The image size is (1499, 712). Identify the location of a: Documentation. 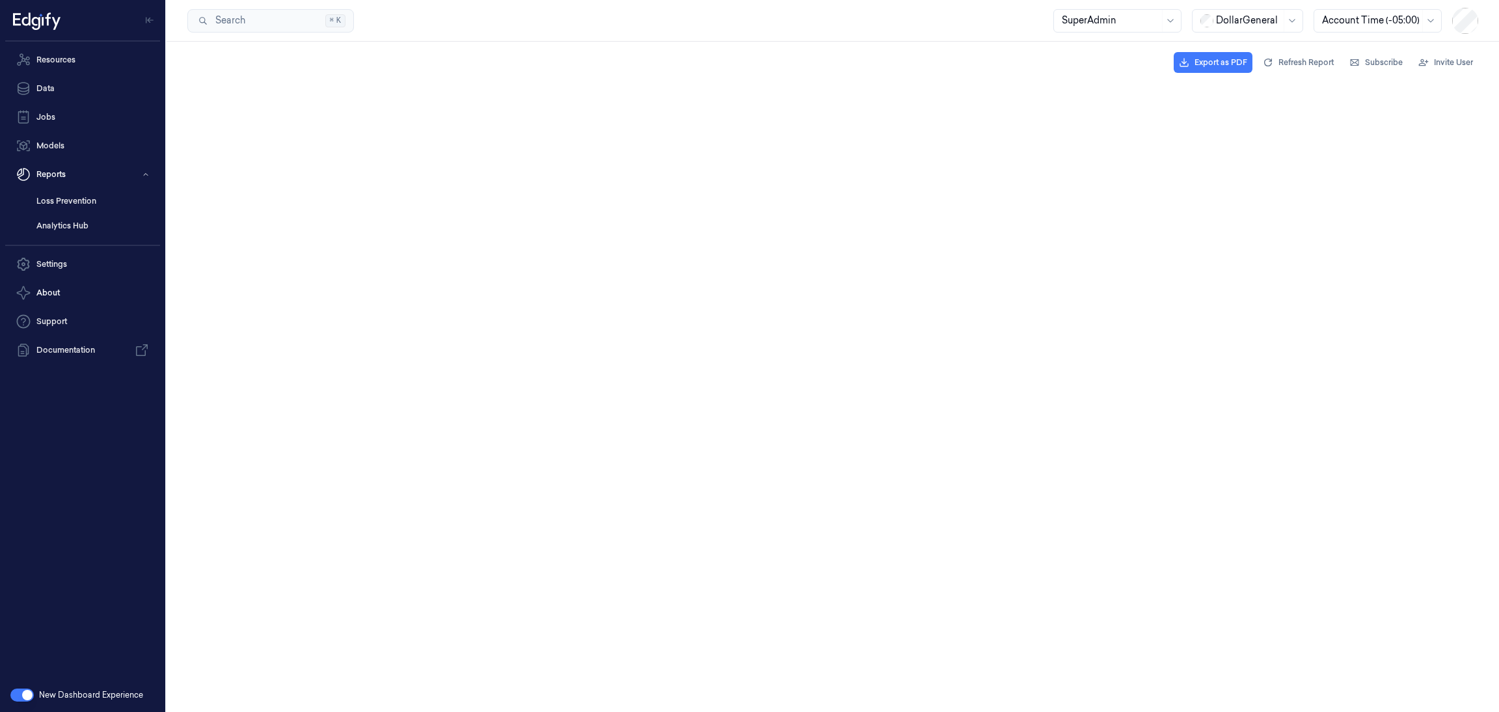
(83, 350).